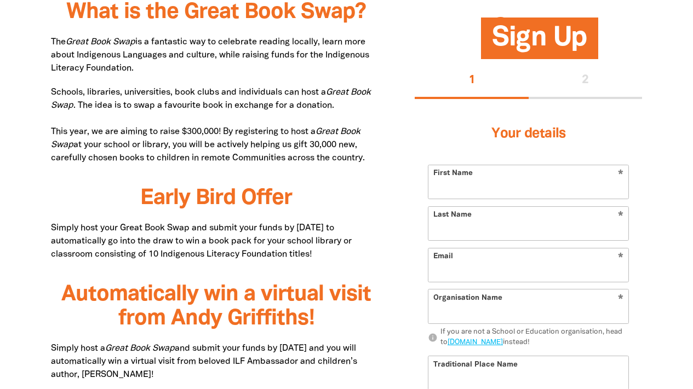  I want to click on span: Automatically win a virtual visit from Andy Griffiths!, so click(216, 307).